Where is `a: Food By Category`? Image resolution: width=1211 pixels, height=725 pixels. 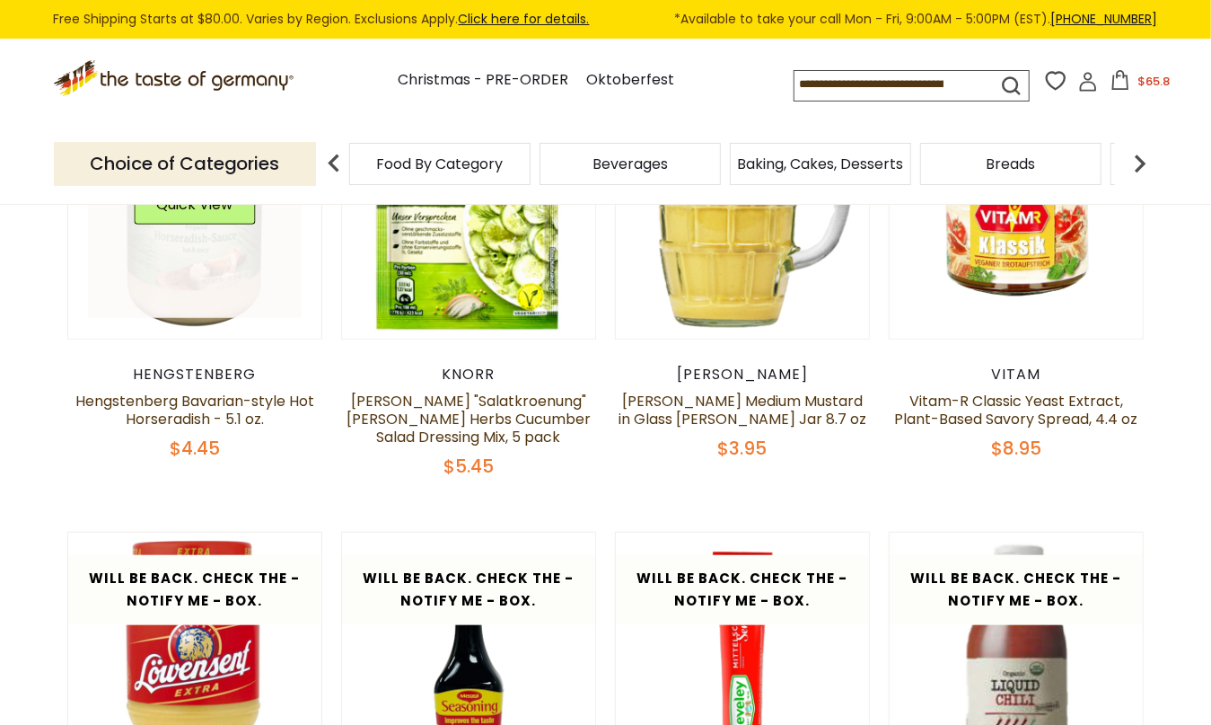
a: Food By Category is located at coordinates (440, 163).